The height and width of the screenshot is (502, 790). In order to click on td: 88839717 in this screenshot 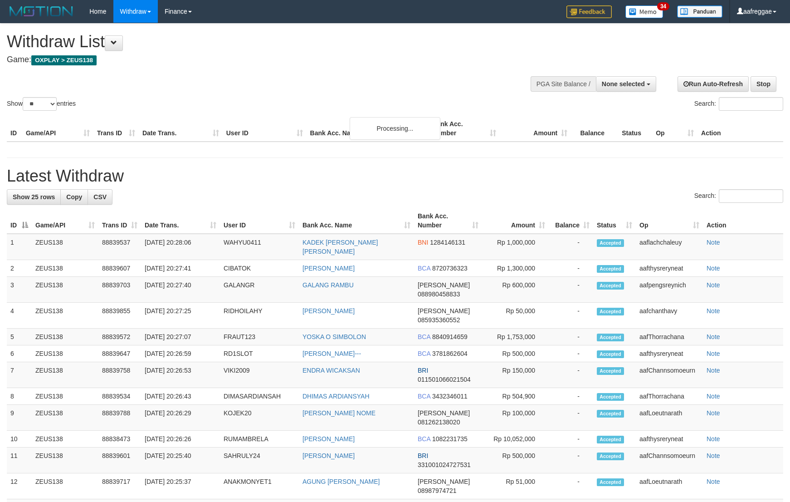, I will do `click(120, 486)`.